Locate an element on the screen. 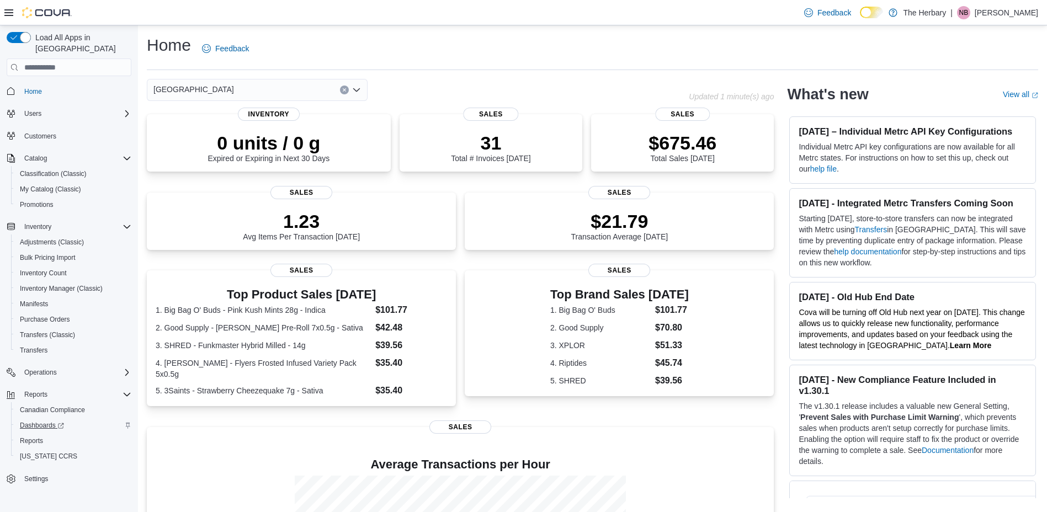 The height and width of the screenshot is (512, 1047). button: Manifests is located at coordinates (73, 304).